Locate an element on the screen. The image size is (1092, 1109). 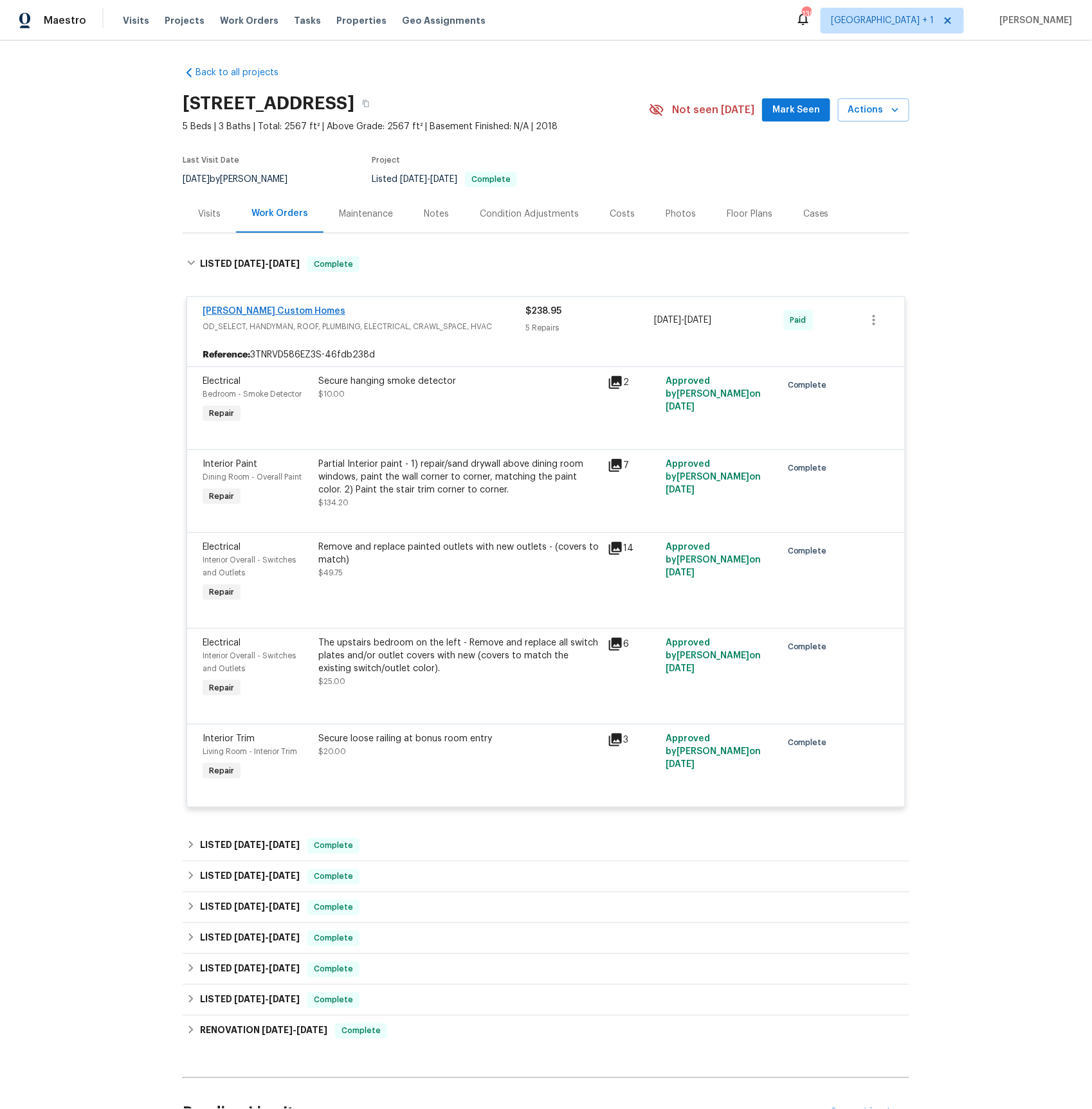
div: 6 is located at coordinates (633, 644).